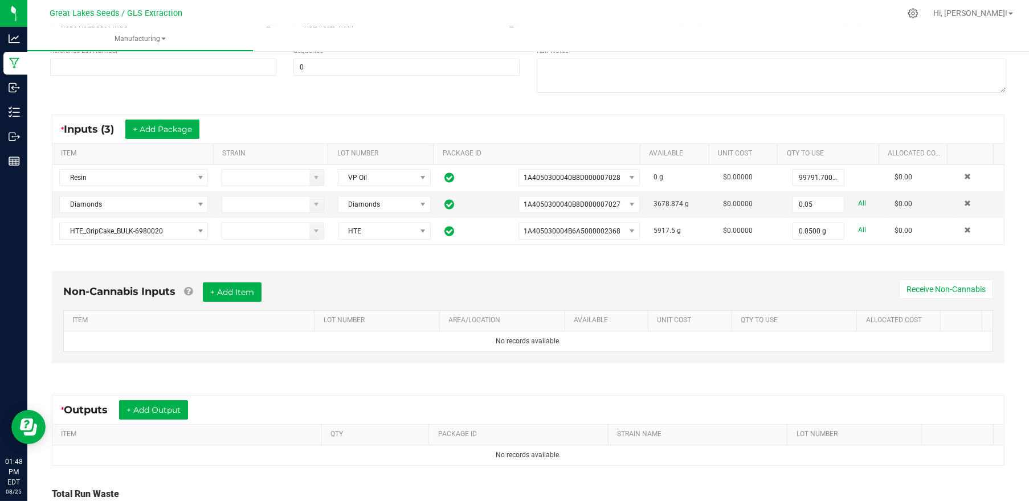  I want to click on button: + Add Item, so click(232, 292).